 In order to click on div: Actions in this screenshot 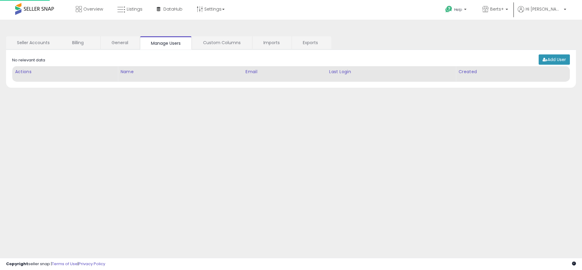, I will do `click(65, 72)`.